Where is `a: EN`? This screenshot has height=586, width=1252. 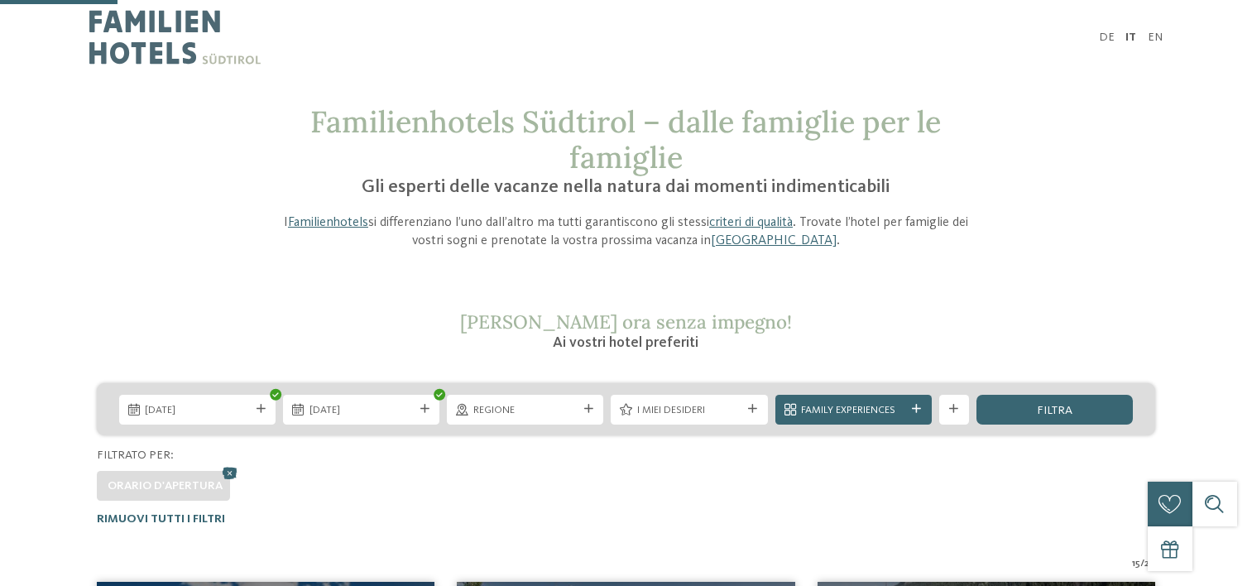
a: EN is located at coordinates (1155, 37).